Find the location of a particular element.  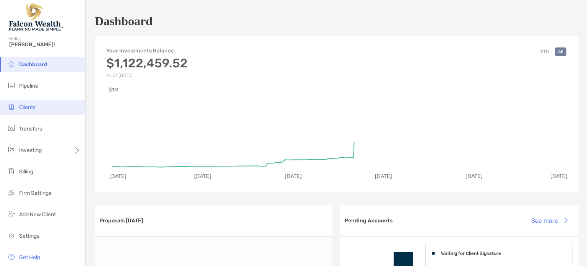

img: clients icon is located at coordinates (11, 107).